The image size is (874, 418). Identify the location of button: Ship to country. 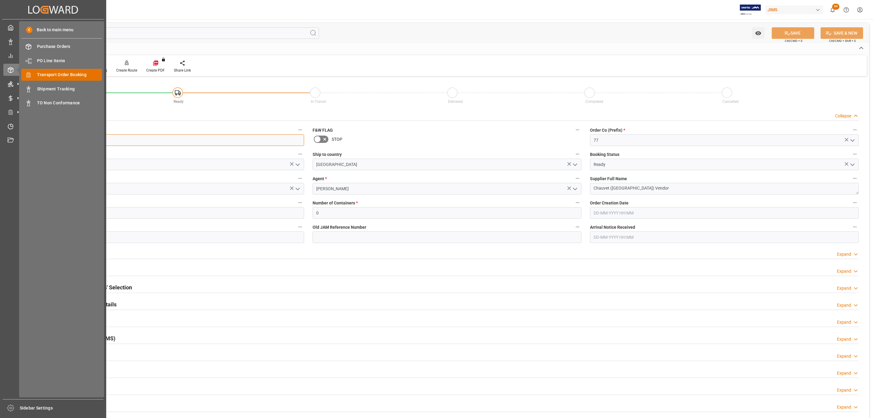
(578, 154).